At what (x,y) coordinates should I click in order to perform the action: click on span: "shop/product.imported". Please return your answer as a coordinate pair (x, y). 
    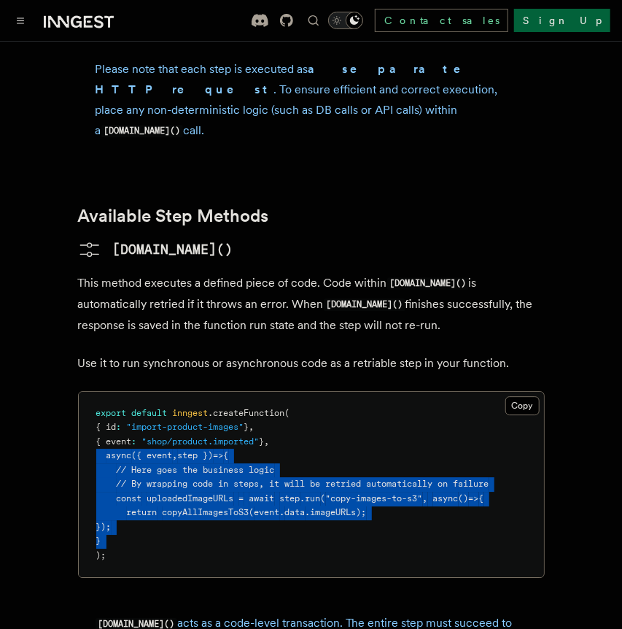
    Looking at the image, I should click on (201, 441).